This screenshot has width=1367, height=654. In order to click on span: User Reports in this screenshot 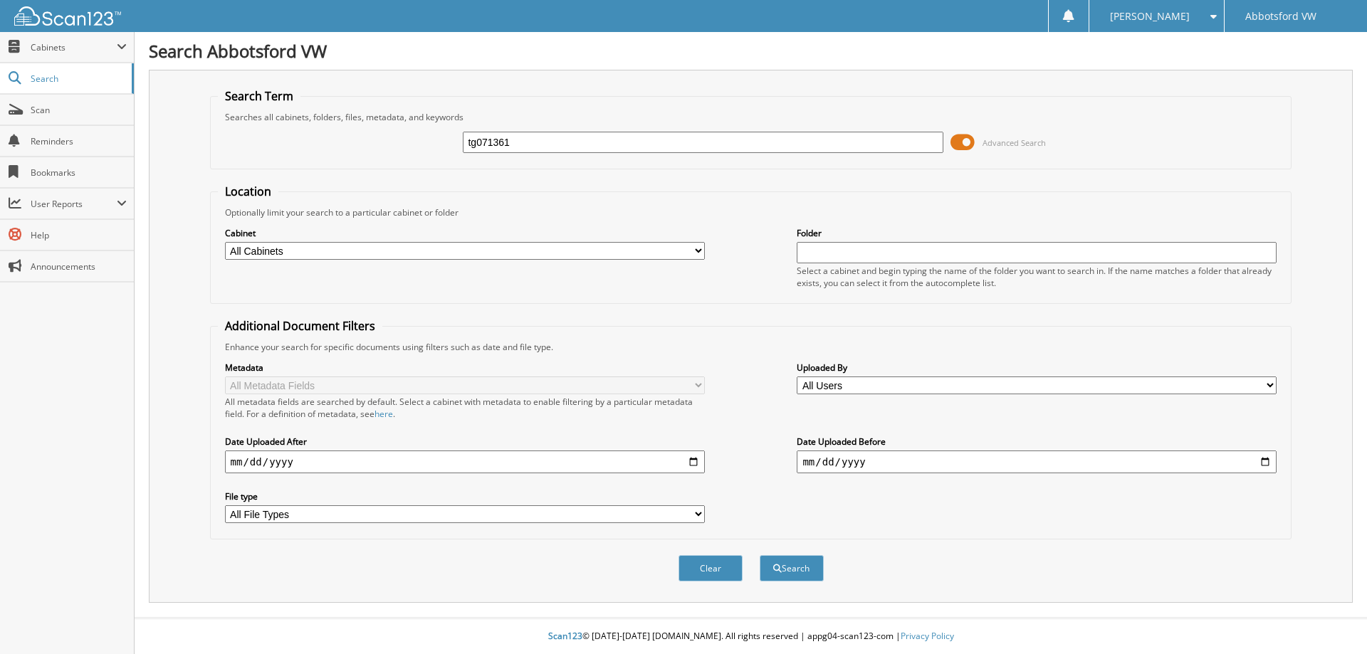, I will do `click(73, 204)`.